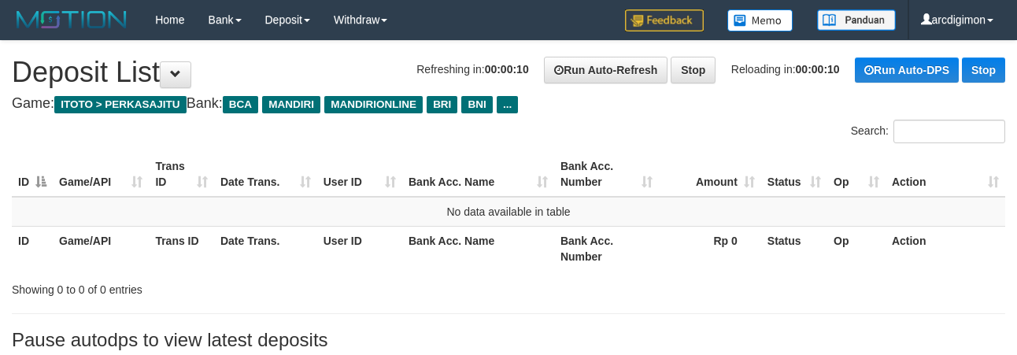 The image size is (1017, 355). I want to click on th: Bank Acc. Number, so click(606, 248).